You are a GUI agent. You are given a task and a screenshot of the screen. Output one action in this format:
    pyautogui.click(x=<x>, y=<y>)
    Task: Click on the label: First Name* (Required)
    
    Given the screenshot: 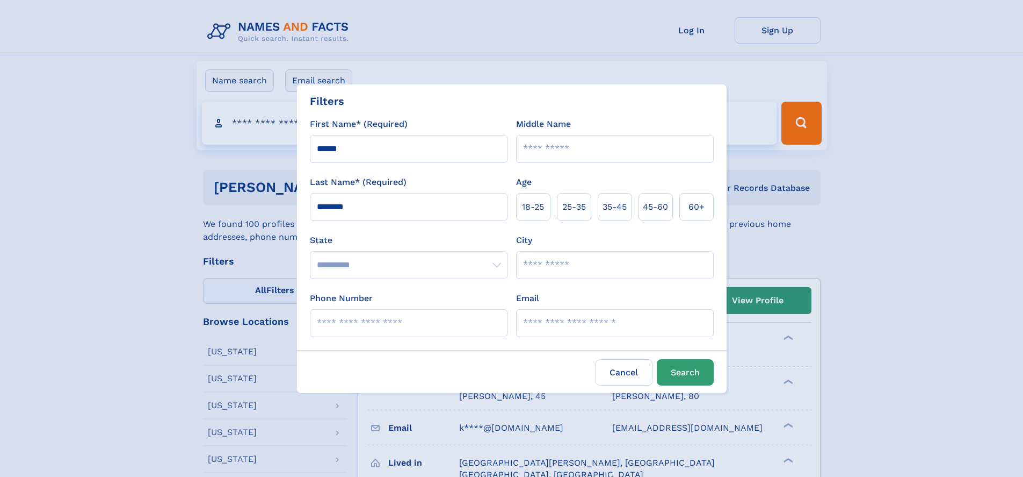 What is the action you would take?
    pyautogui.click(x=359, y=124)
    